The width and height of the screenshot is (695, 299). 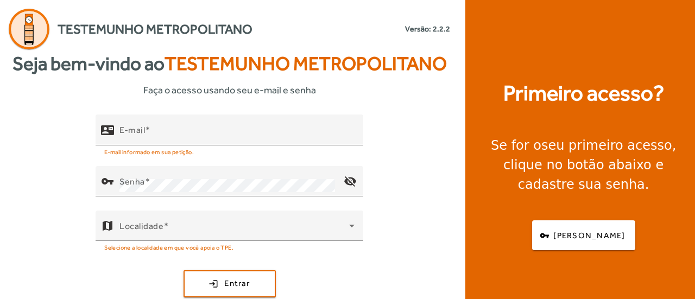 I want to click on mat-icon: vpn_key, so click(x=107, y=181).